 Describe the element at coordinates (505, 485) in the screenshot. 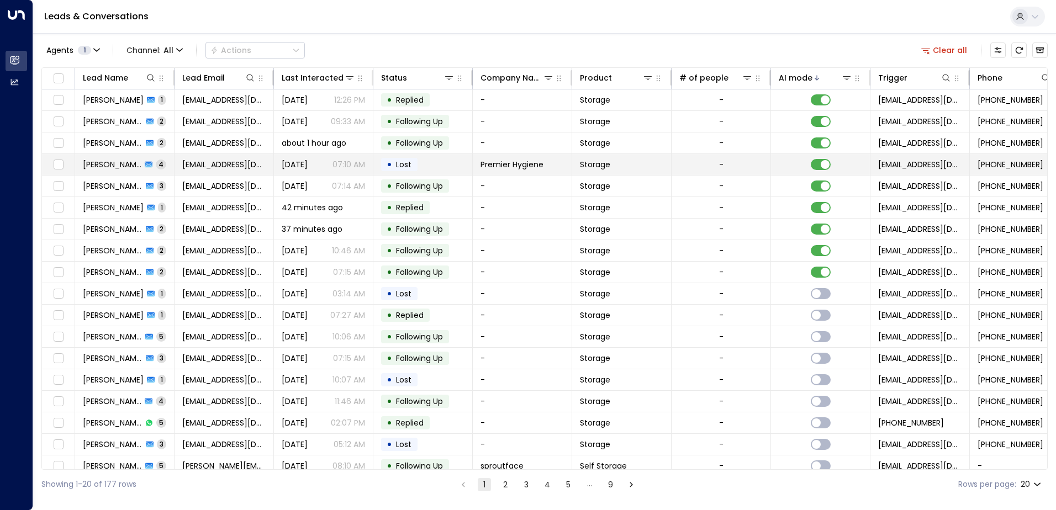

I see `button: Go to page 2` at that location.